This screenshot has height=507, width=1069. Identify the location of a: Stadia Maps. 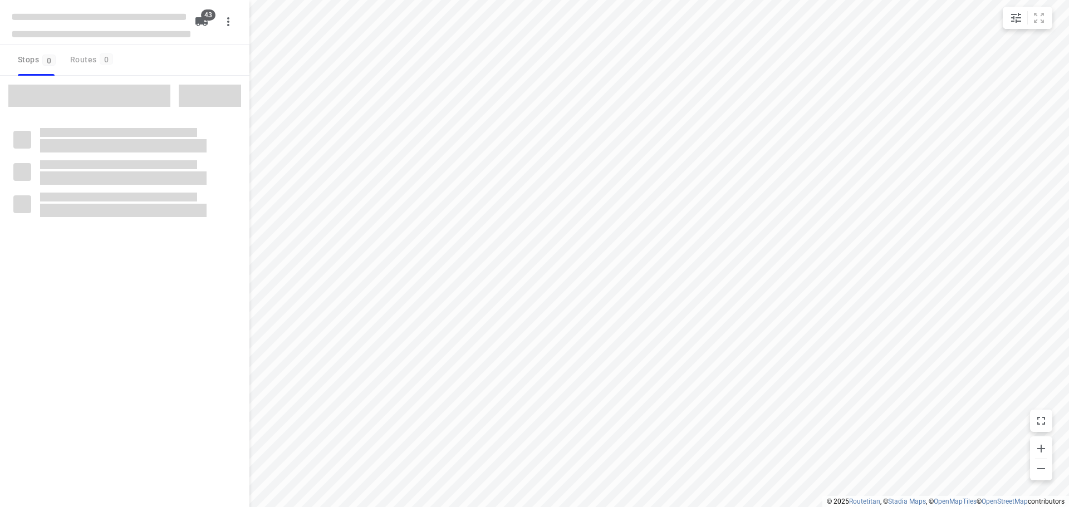
(907, 502).